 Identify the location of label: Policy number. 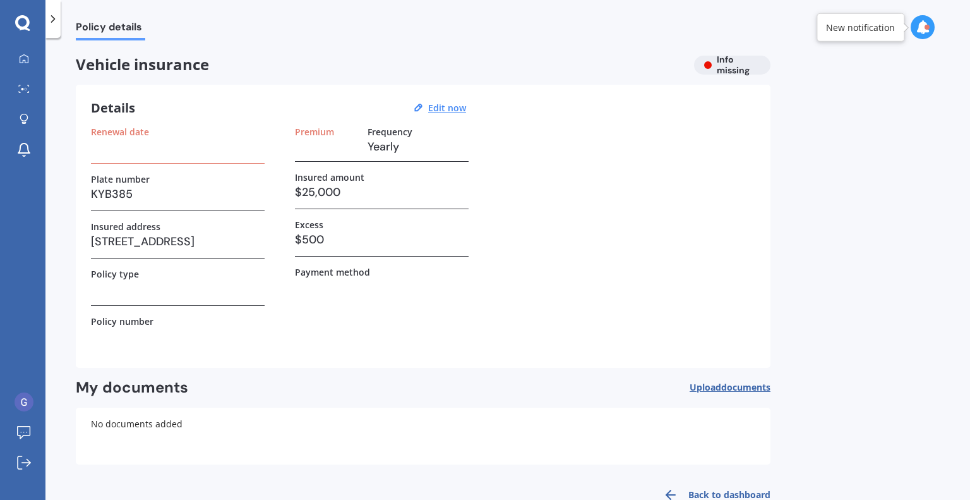
(122, 321).